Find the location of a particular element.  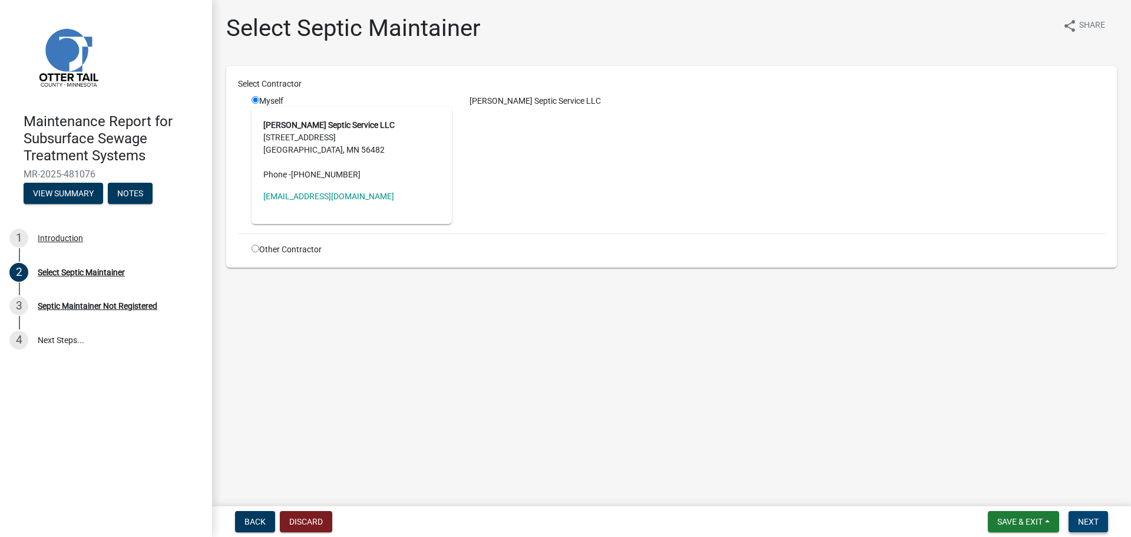

span: Share is located at coordinates (1092, 26).